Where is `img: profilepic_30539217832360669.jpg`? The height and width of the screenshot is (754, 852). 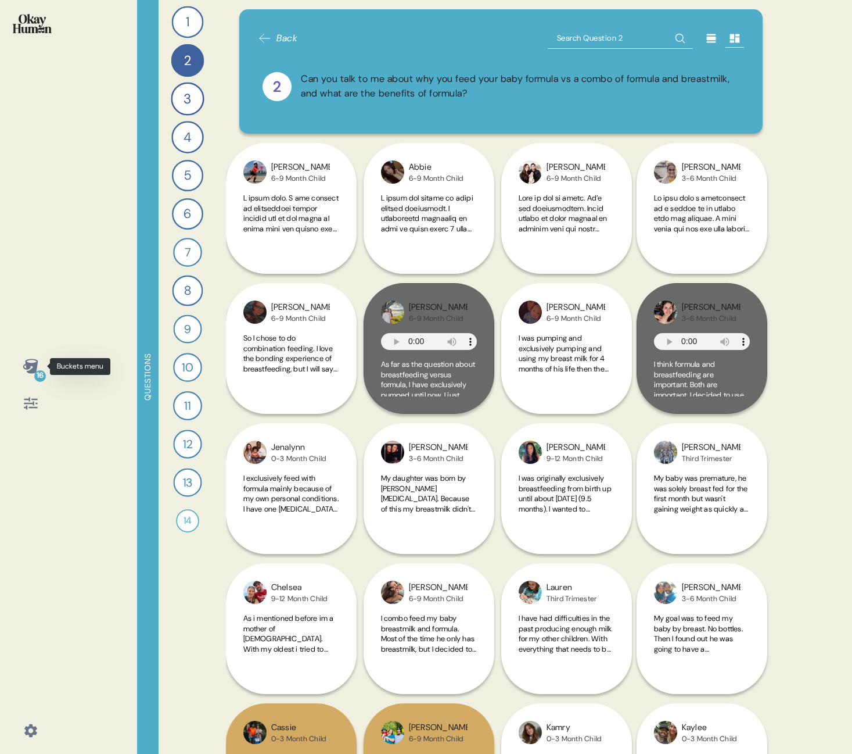 img: profilepic_30539217832360669.jpg is located at coordinates (255, 732).